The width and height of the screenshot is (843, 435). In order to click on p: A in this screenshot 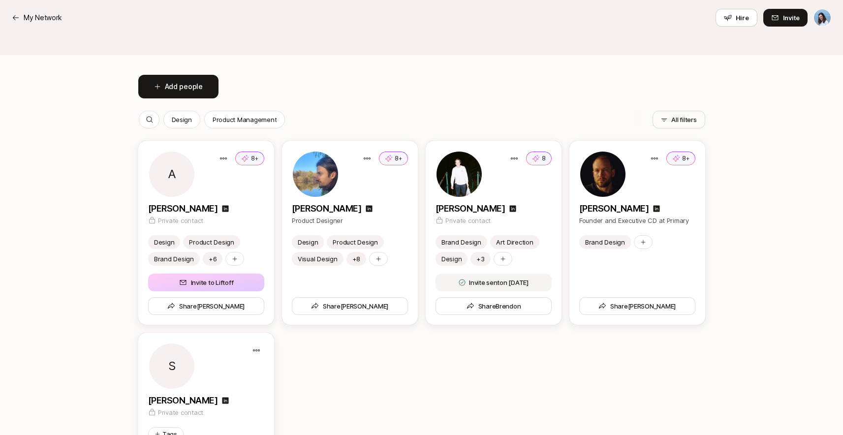, I will do `click(171, 174)`.